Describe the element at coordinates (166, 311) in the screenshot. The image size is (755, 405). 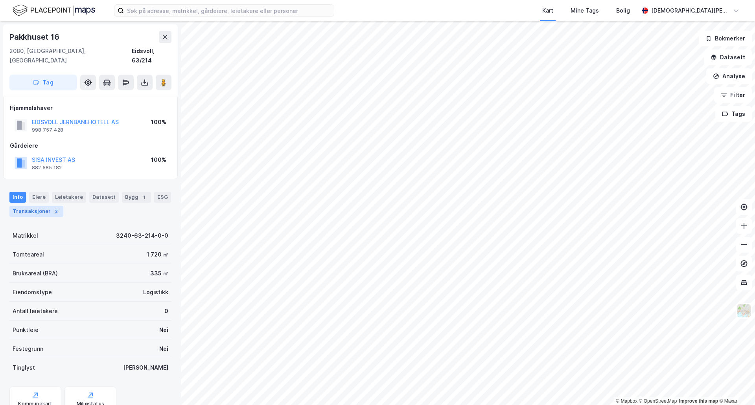
I see `div: 0` at that location.